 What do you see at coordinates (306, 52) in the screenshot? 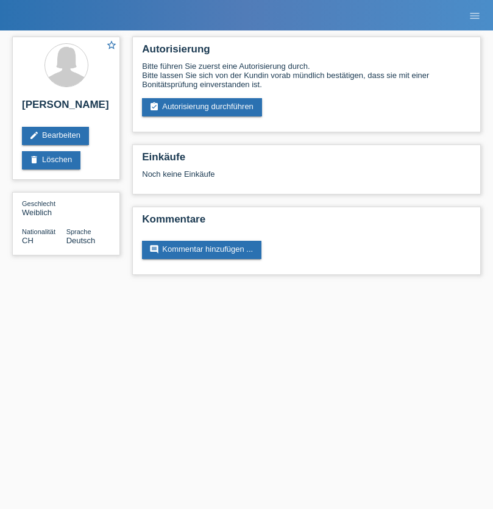
I see `h2: Autorisierung` at bounding box center [306, 52].